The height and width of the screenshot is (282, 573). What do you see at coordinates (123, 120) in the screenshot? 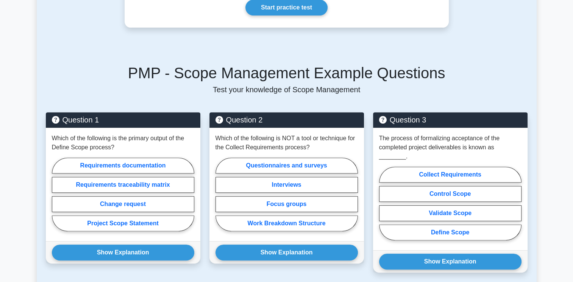
I see `h5: Question 1` at bounding box center [123, 120].